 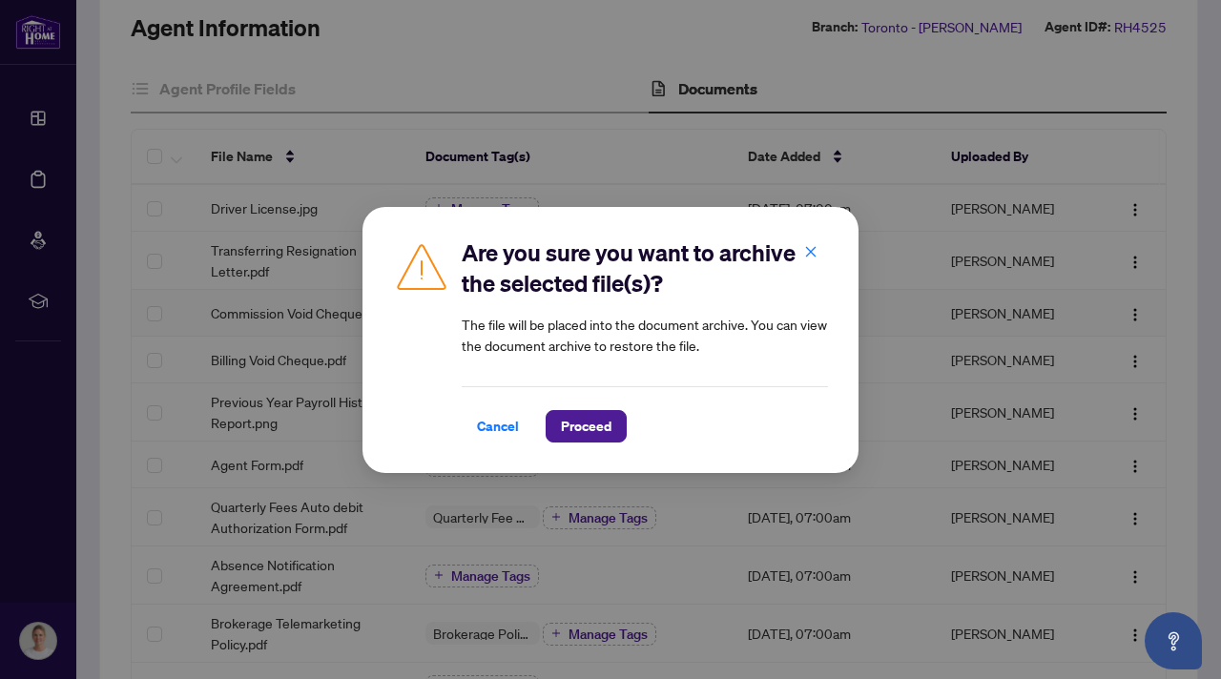 I want to click on h2: Are you sure you want to archive the selected file(s)?, so click(x=645, y=268).